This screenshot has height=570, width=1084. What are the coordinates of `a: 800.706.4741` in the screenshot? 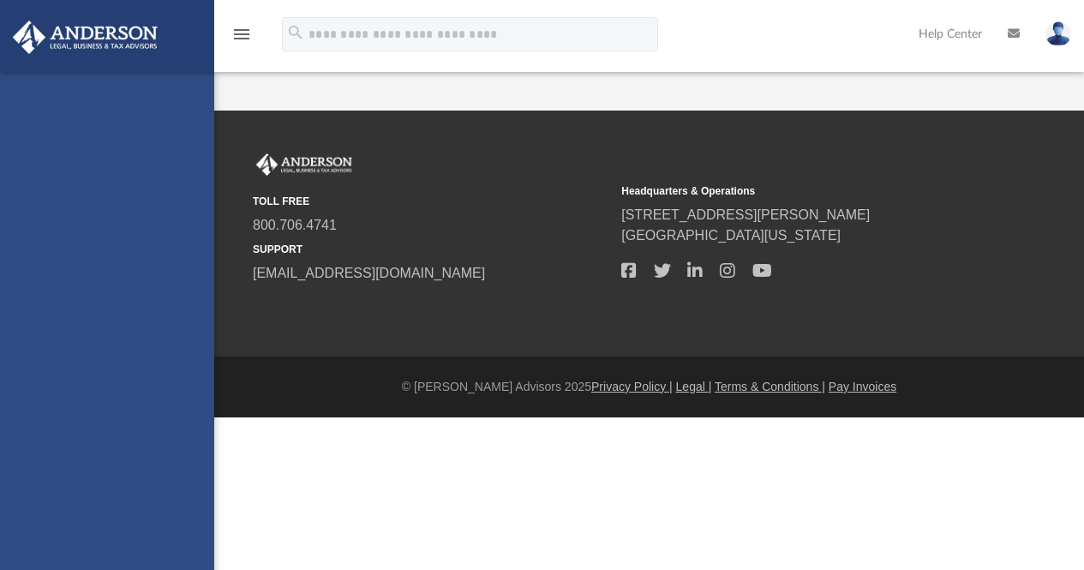 It's located at (295, 224).